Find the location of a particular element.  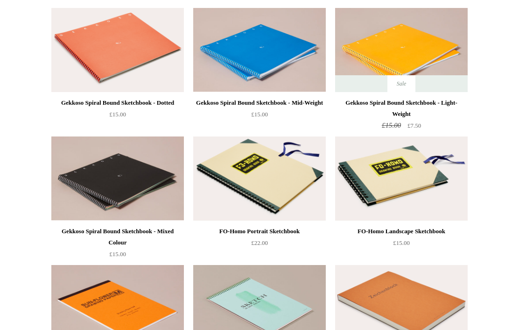

a: Gekkoso Spiral Bound Sketchbook - Mid-Weight Gekkoso Spiral Bound Sketchbook - Mid-Weight is located at coordinates (260, 50).